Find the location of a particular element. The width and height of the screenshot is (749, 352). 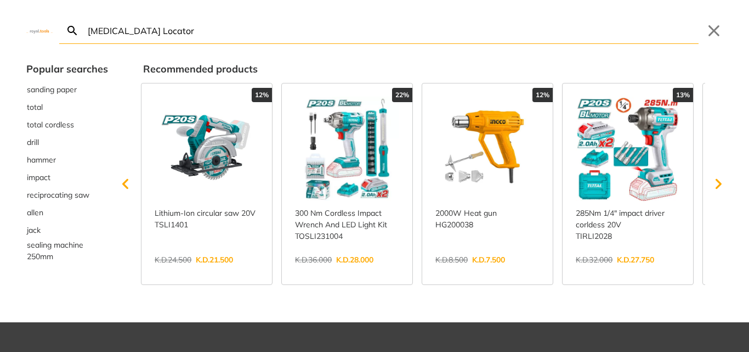

span: jack is located at coordinates (33, 230).